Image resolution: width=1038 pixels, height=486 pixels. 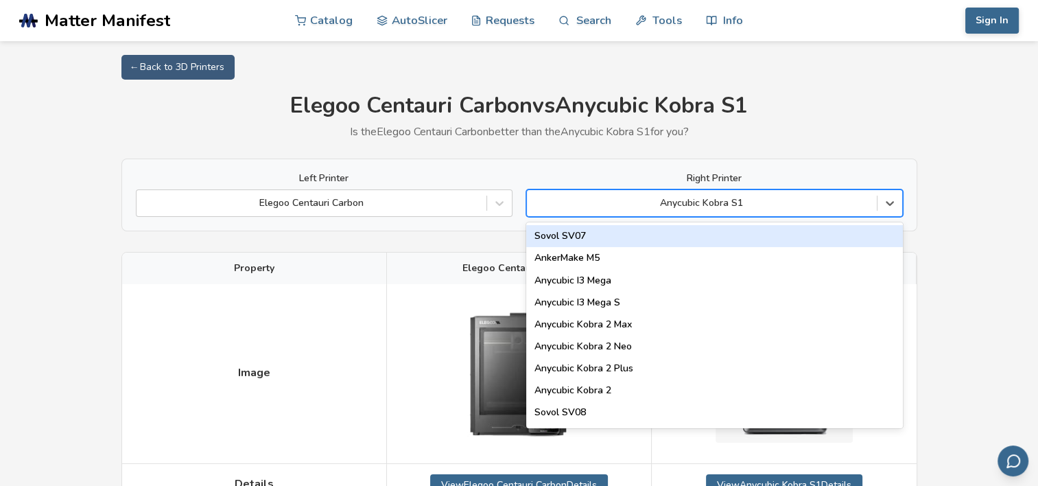 What do you see at coordinates (178, 67) in the screenshot?
I see `a: ← Back to 3D Printers` at bounding box center [178, 67].